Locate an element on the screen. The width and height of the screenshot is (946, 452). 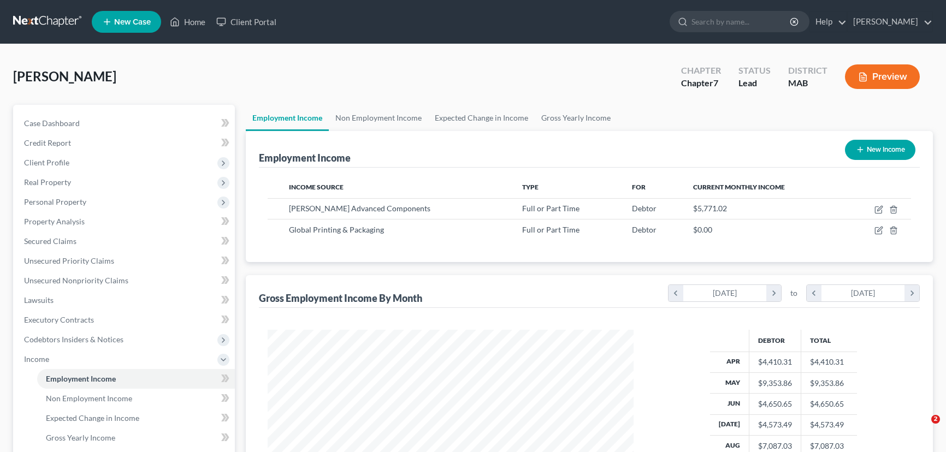
a: Property Analysis is located at coordinates (125, 222).